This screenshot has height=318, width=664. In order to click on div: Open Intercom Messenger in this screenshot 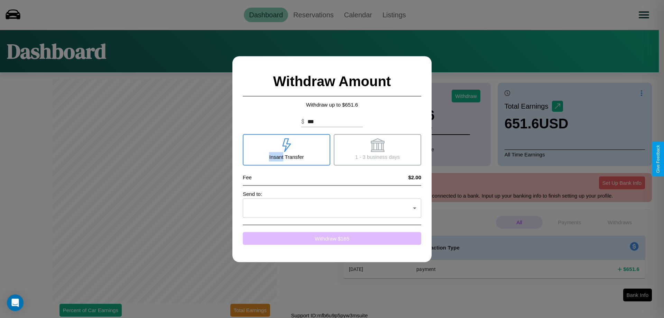, I will do `click(15, 303)`.